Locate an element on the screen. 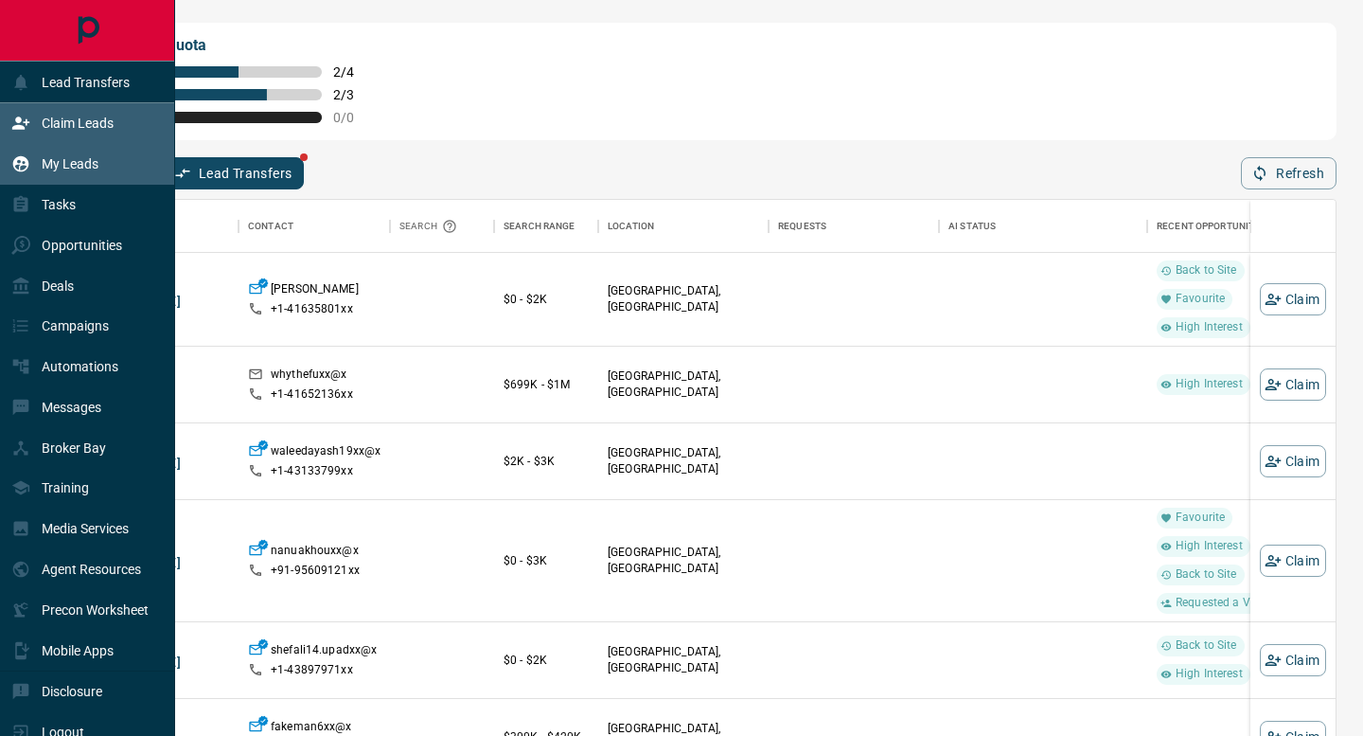 The height and width of the screenshot is (736, 1363). span: Requested a Viewing is located at coordinates (1230, 602).